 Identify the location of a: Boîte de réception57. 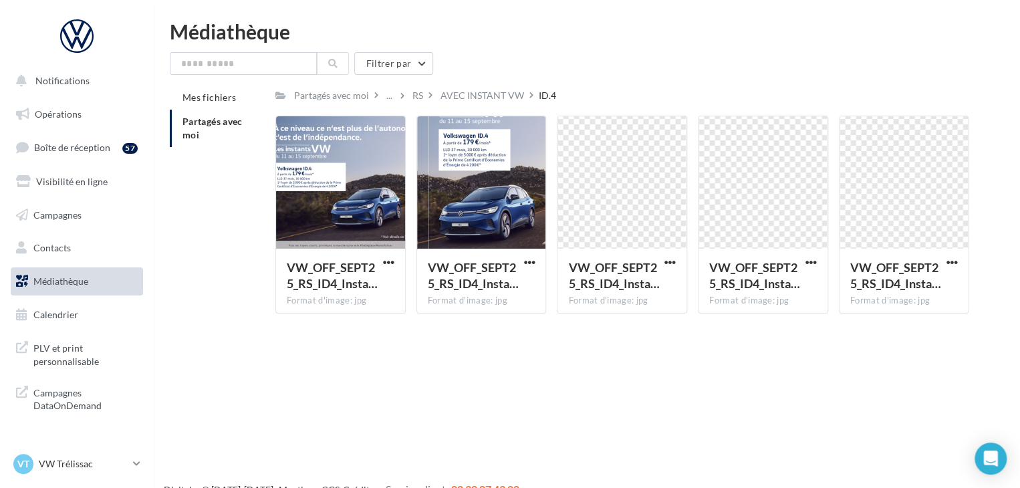
(77, 147).